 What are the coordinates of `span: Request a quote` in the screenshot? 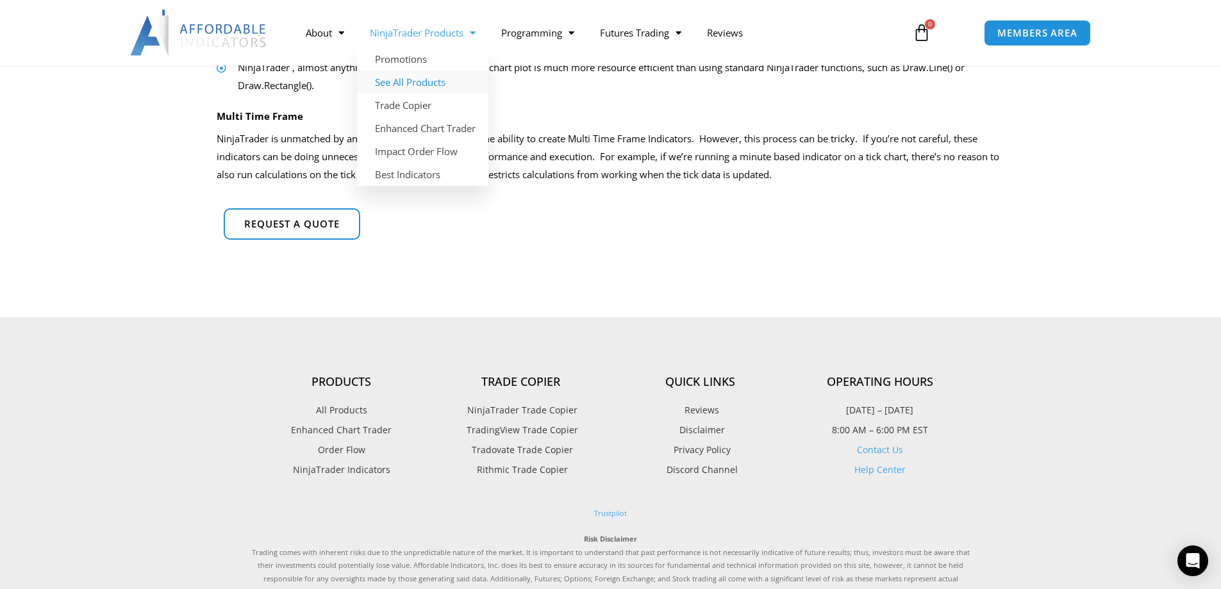 It's located at (292, 224).